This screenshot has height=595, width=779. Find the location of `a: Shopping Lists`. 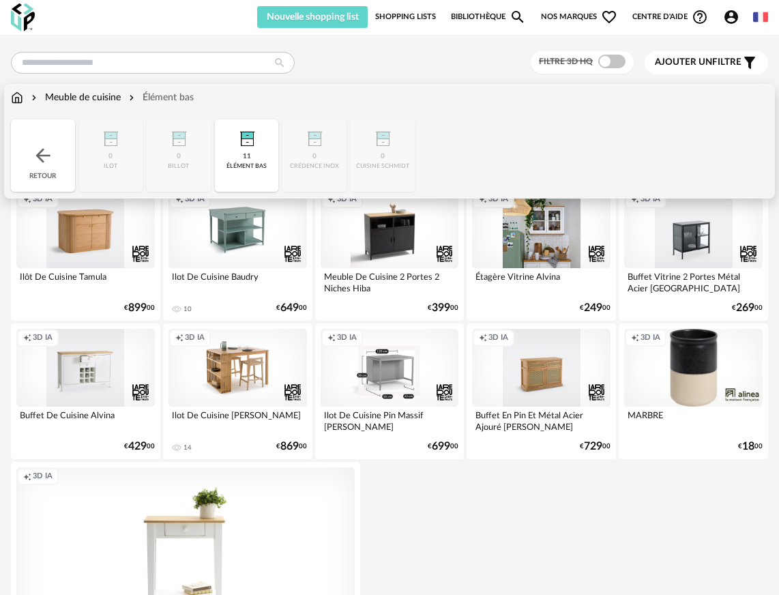

a: Shopping Lists is located at coordinates (405, 17).